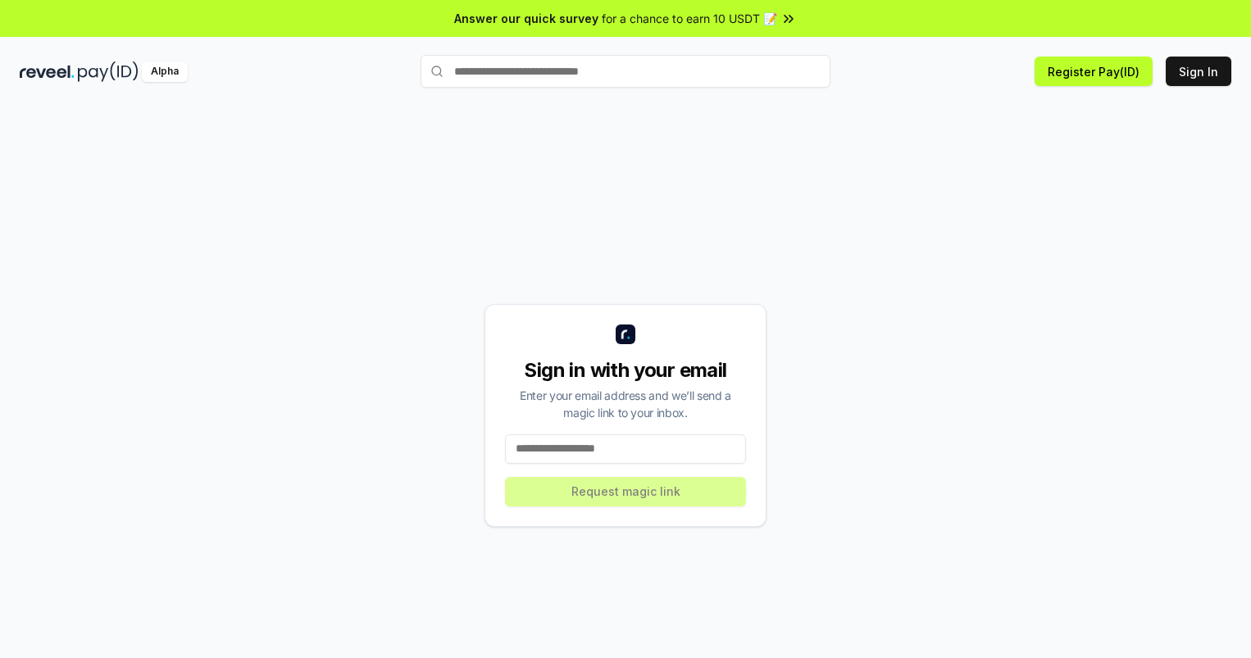 The image size is (1251, 658). I want to click on div: Alpha, so click(165, 71).